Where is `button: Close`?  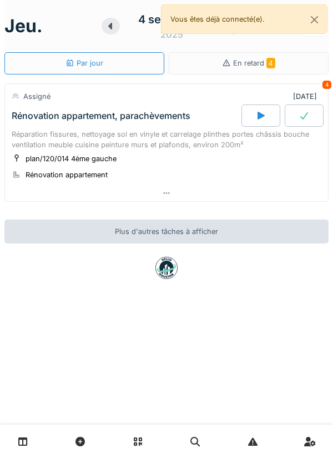
button: Close is located at coordinates (314, 19).